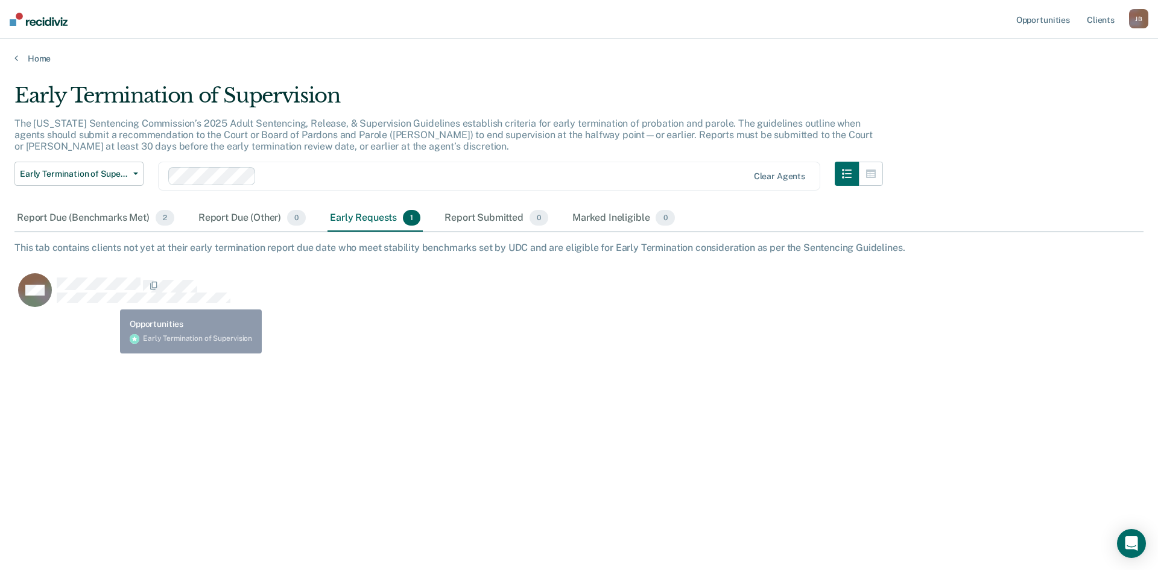 Image resolution: width=1158 pixels, height=570 pixels. Describe the element at coordinates (1132, 543) in the screenshot. I see `div: Open Intercom Messenger` at that location.